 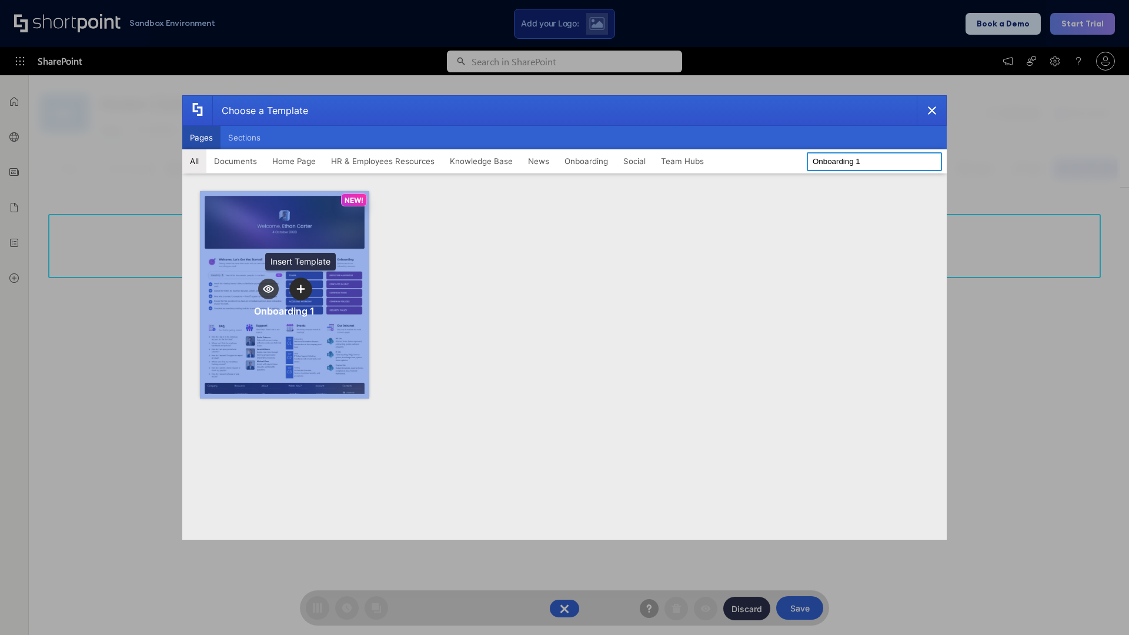 I want to click on div: Chat Widget, so click(x=1023, y=567).